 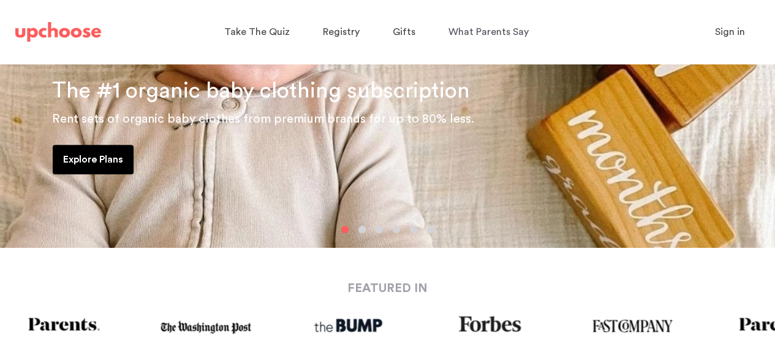 I want to click on button: Sign in, so click(x=730, y=32).